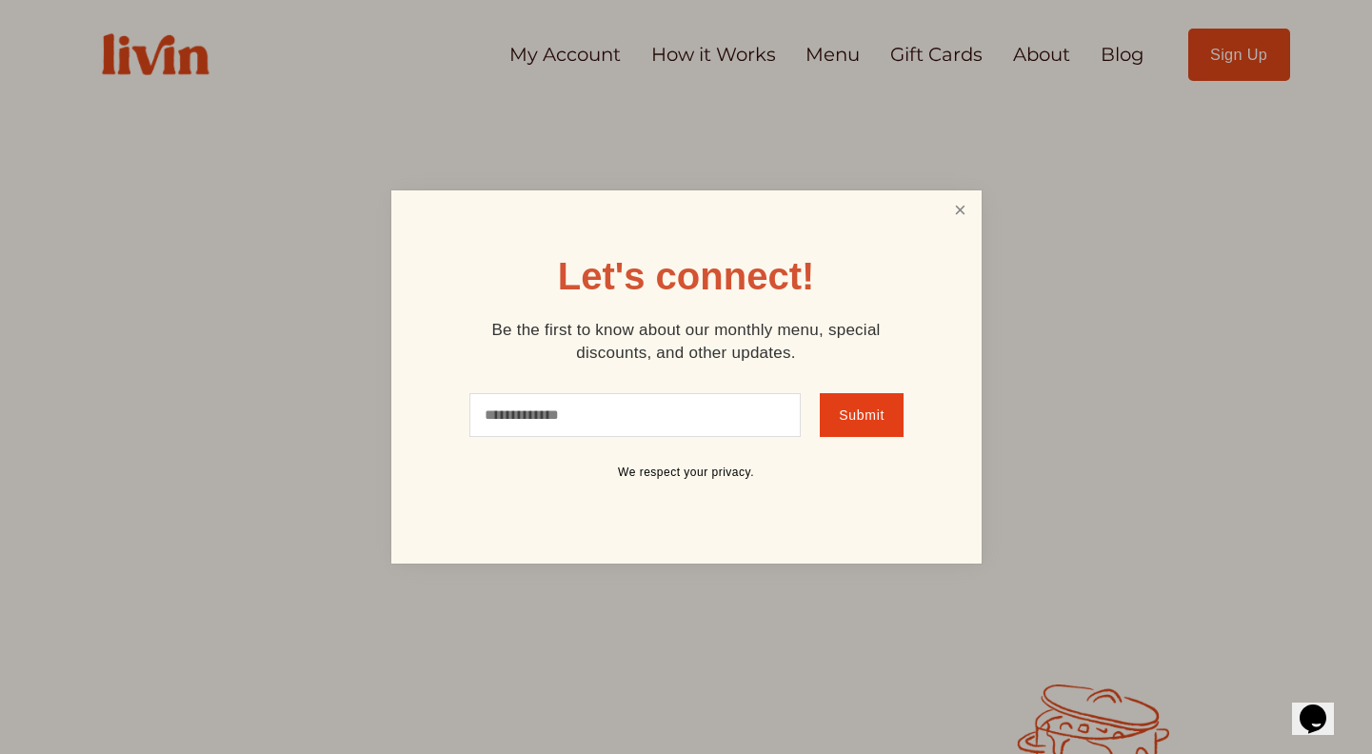 Image resolution: width=1372 pixels, height=754 pixels. I want to click on p: Be the first to know about our monthly menu, special discounts, and other updates., so click(686, 342).